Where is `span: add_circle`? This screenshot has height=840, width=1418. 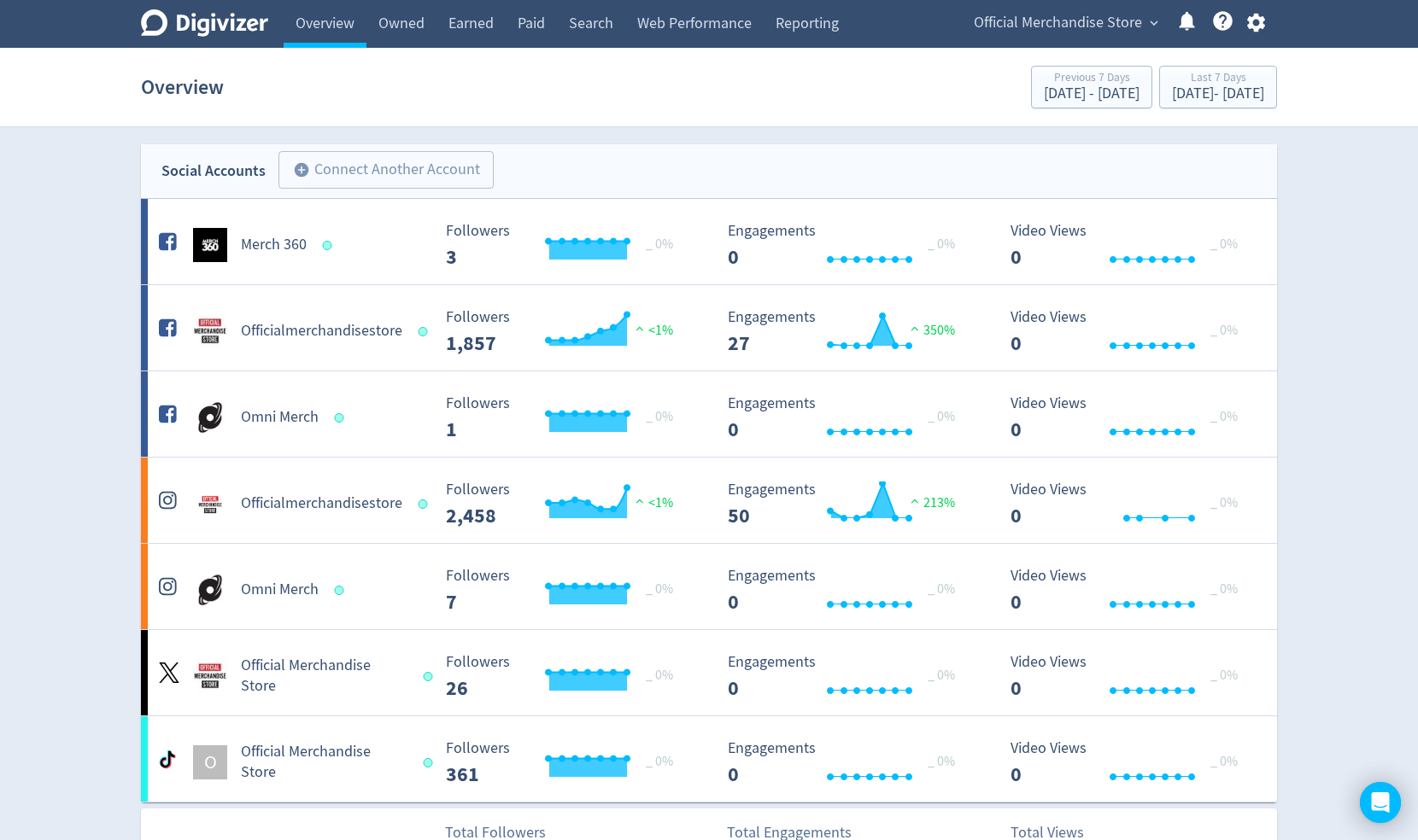
span: add_circle is located at coordinates (301, 170).